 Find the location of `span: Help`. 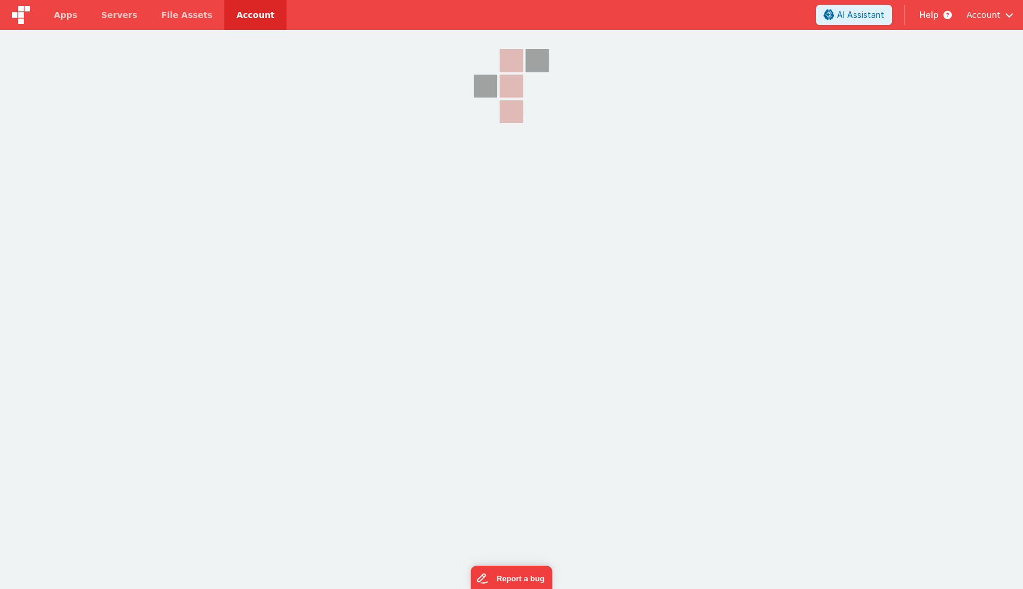

span: Help is located at coordinates (929, 15).